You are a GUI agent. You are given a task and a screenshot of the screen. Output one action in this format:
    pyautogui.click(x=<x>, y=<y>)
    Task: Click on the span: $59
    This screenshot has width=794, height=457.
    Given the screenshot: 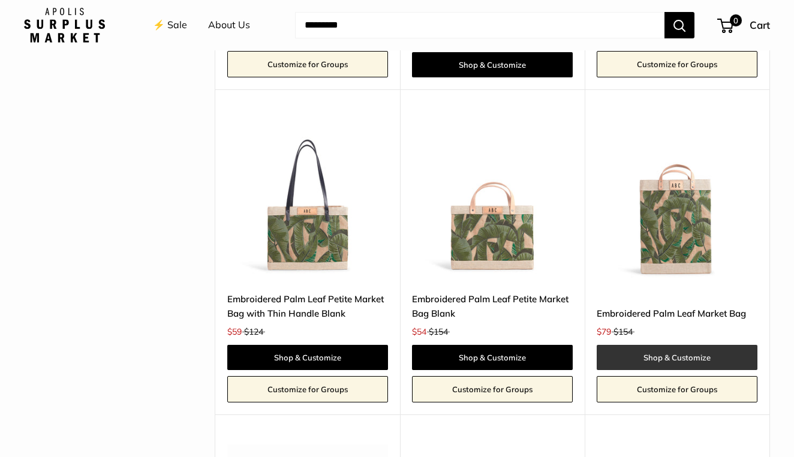 What is the action you would take?
    pyautogui.click(x=234, y=332)
    